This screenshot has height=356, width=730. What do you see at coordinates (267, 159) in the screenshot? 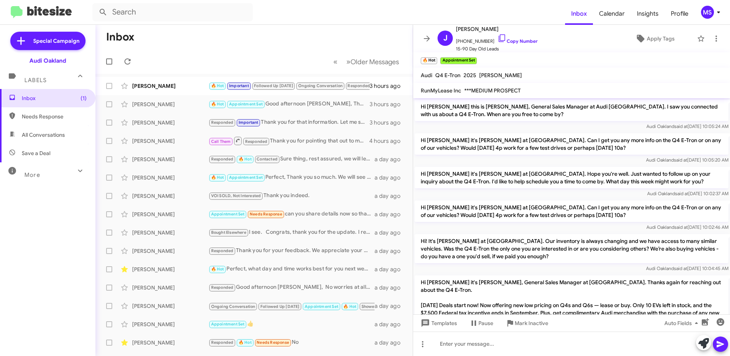
I see `span: Contacted` at bounding box center [267, 159].